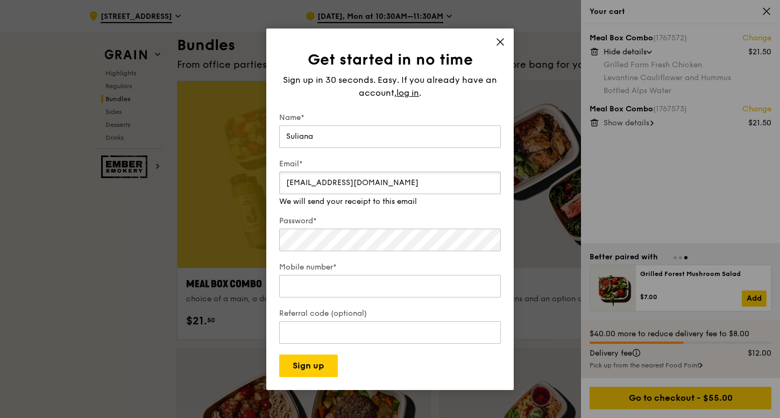 The height and width of the screenshot is (418, 780). Describe the element at coordinates (408, 93) in the screenshot. I see `span: log in` at that location.